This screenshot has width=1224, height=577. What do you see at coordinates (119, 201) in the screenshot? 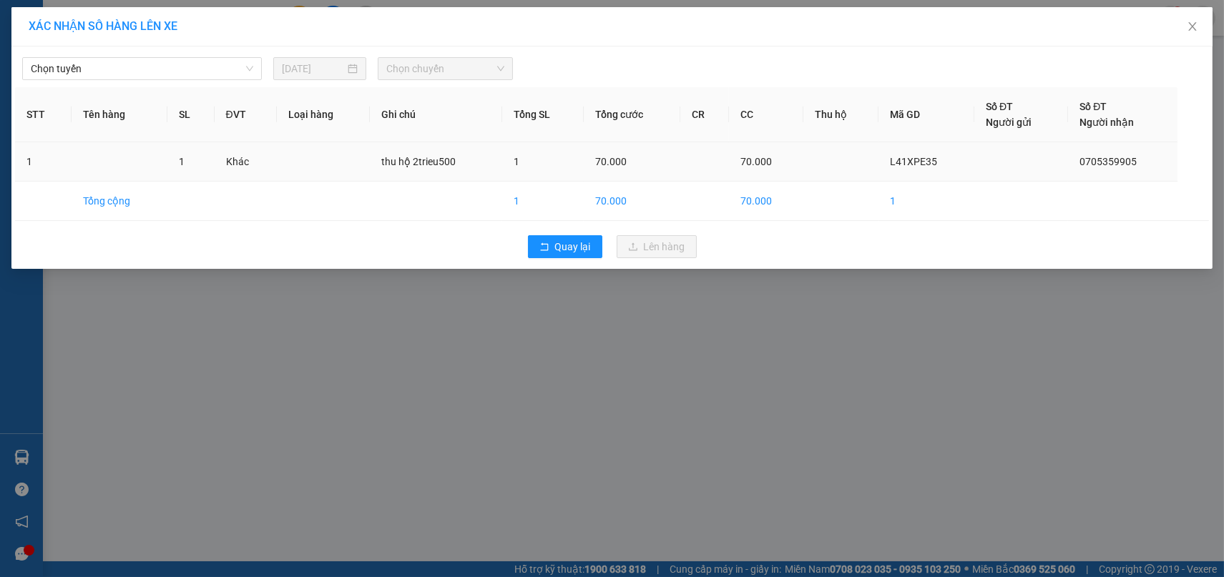
I see `td: Tổng cộng` at bounding box center [119, 201].